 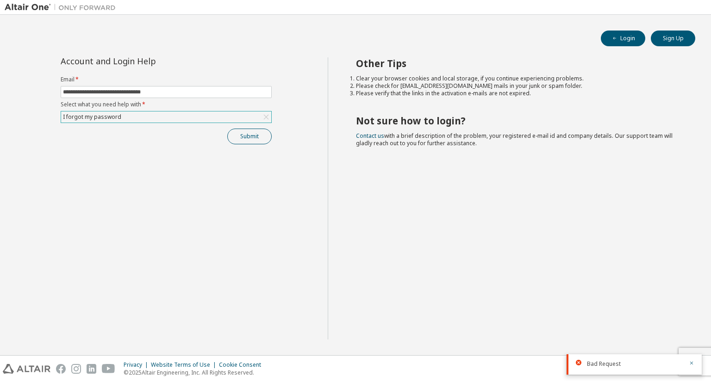 What do you see at coordinates (108, 369) in the screenshot?
I see `img: youtube.svg` at bounding box center [108, 369].